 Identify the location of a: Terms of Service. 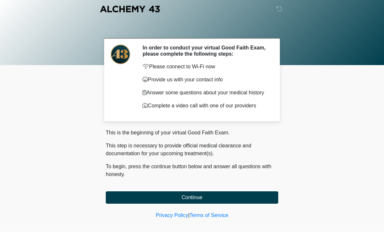
(208, 215).